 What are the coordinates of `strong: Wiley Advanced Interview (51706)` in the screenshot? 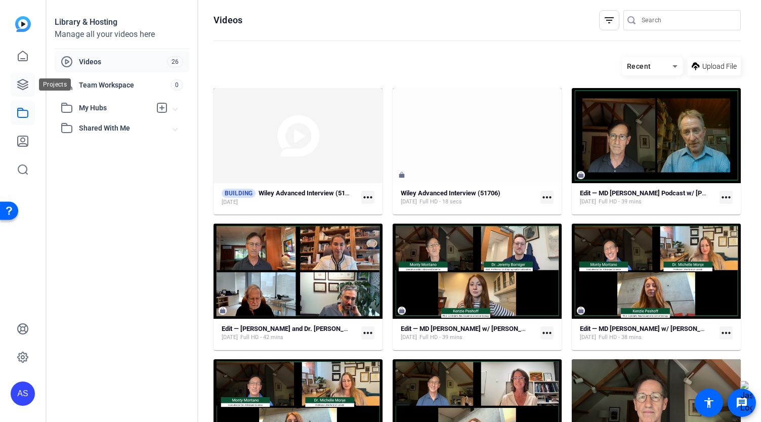 It's located at (450, 193).